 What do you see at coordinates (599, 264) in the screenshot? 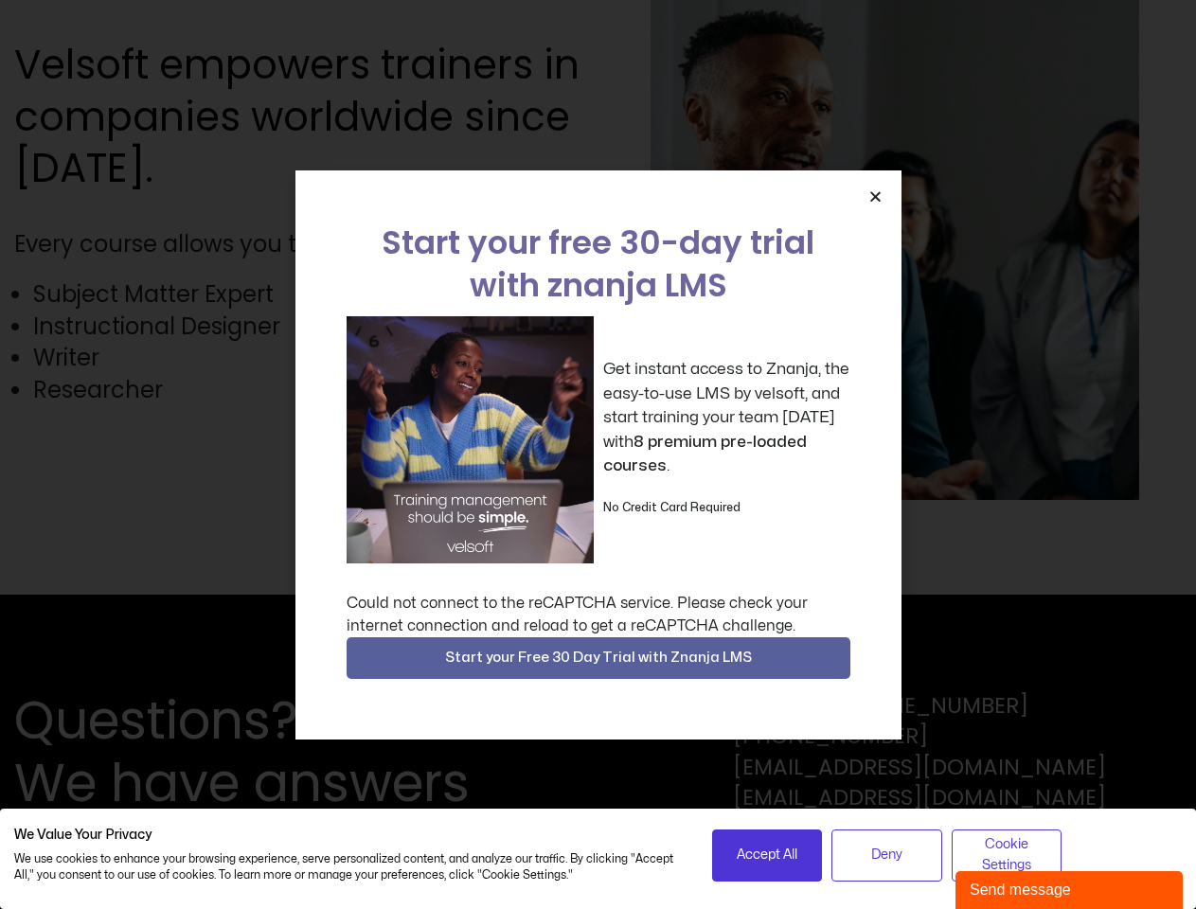
I see `h2: Start your free 30-day trial with znanja LMS` at bounding box center [599, 264].